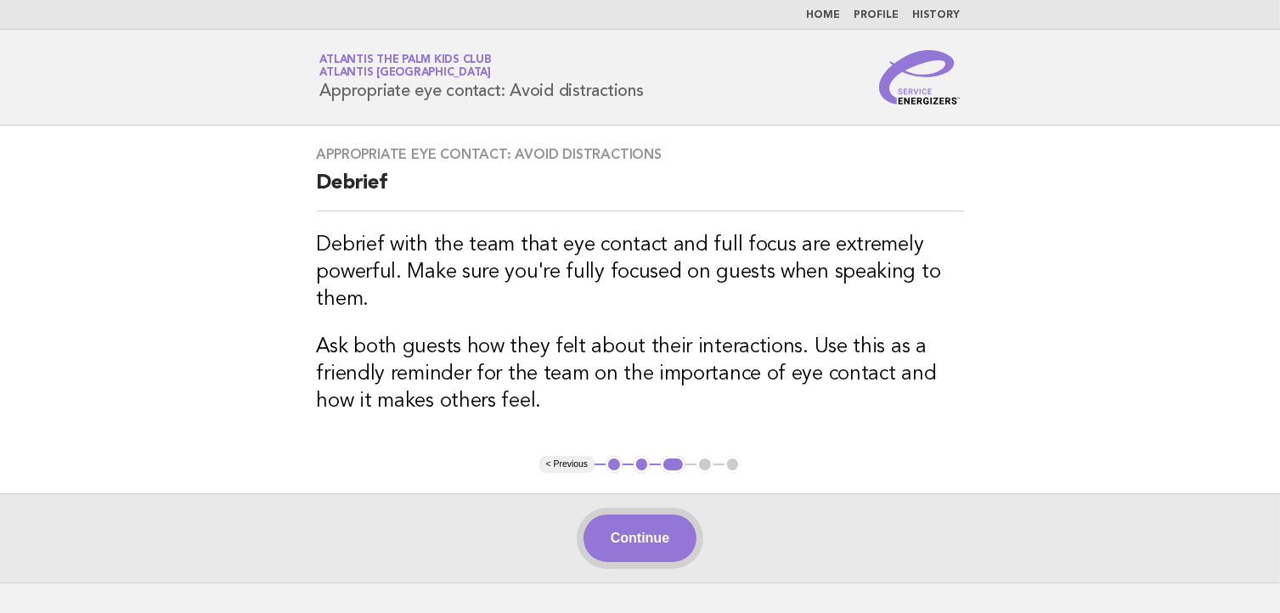  I want to click on h1: Appropriate eye contact: Avoid distractions, so click(482, 77).